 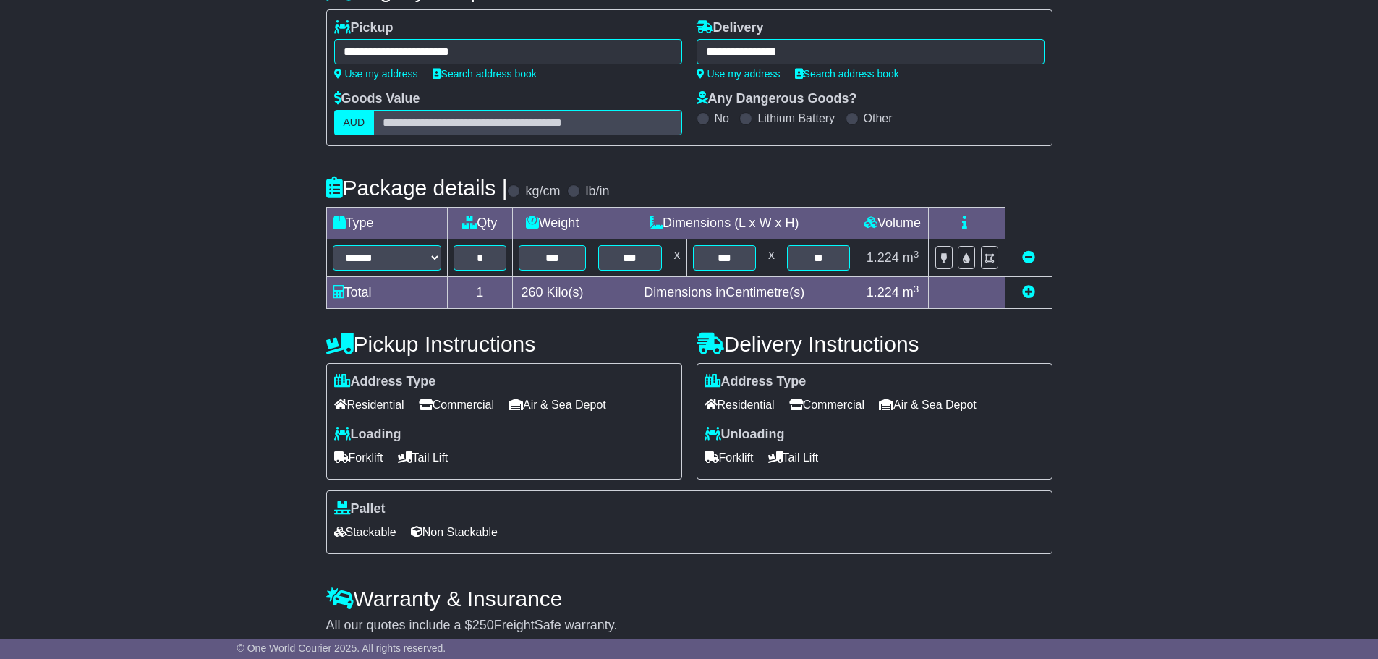 I want to click on label: Any Dangerous Goods?, so click(x=777, y=99).